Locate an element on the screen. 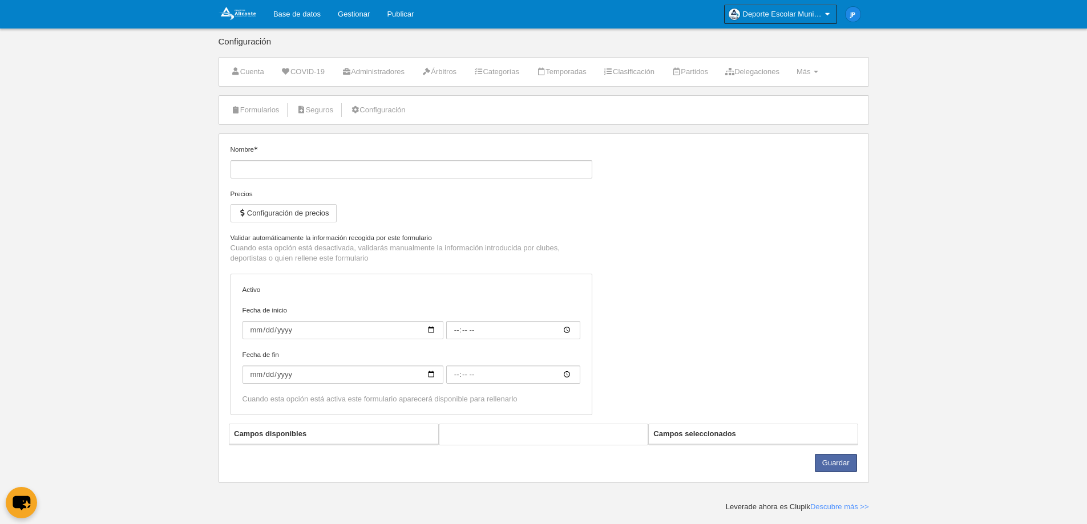 The width and height of the screenshot is (1087, 524). button: Configuración de precios is located at coordinates (284, 213).